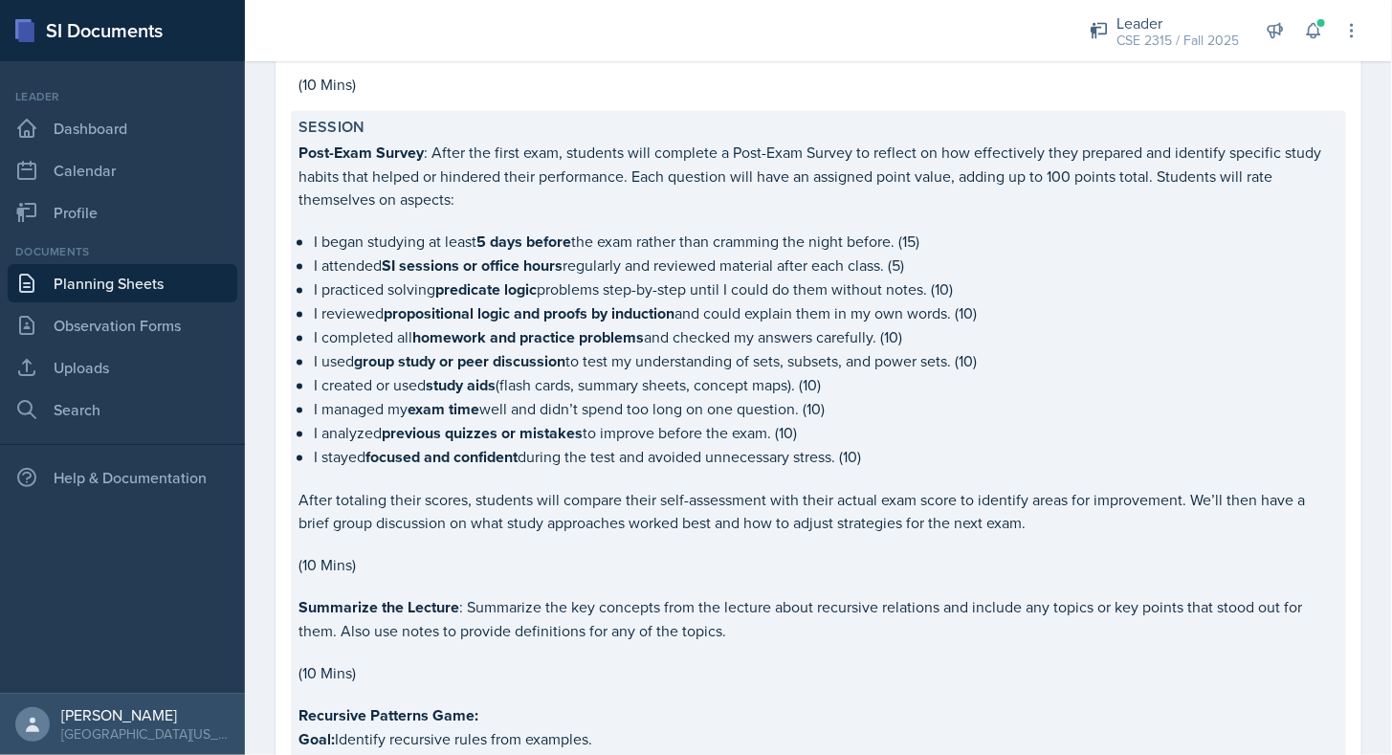 This screenshot has width=1392, height=755. Describe the element at coordinates (122, 367) in the screenshot. I see `a: Uploads` at that location.